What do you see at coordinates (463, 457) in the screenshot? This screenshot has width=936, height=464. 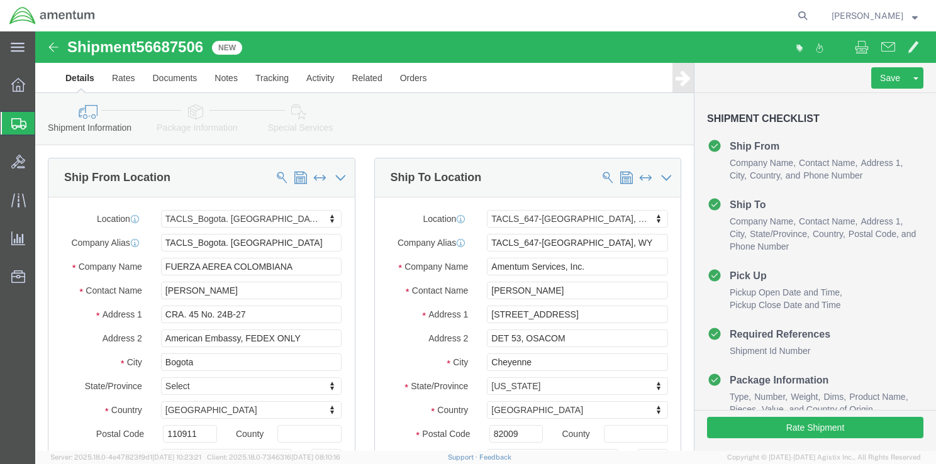 I see `a: Support` at bounding box center [463, 457].